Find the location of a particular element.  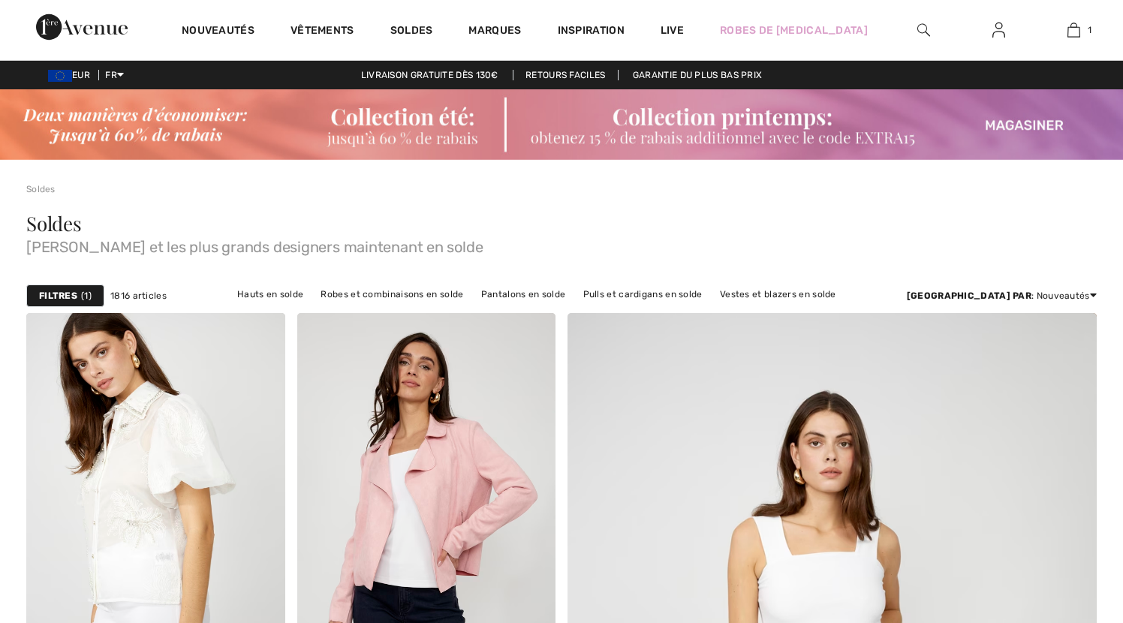

strong: Filtres is located at coordinates (58, 296).